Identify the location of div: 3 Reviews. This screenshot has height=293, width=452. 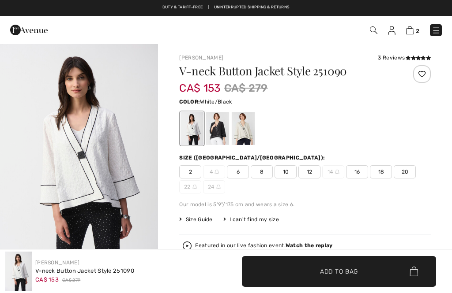
(404, 58).